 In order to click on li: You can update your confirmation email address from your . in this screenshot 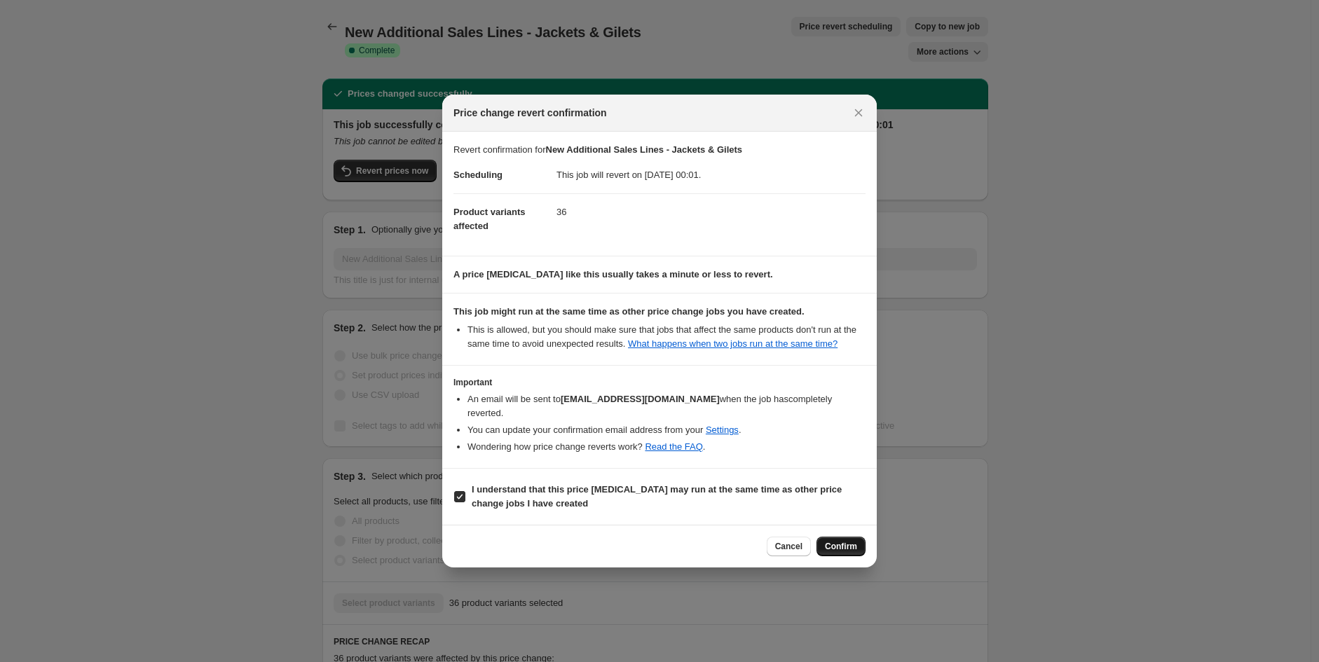, I will do `click(666, 430)`.